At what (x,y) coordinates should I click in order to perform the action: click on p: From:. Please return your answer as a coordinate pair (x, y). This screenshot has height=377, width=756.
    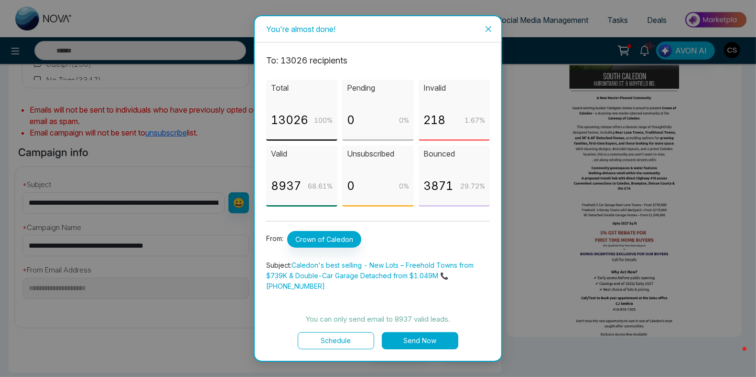
    Looking at the image, I should click on (378, 239).